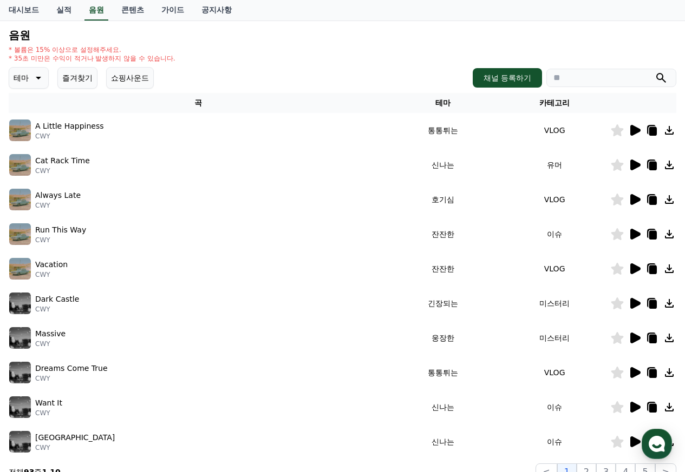 The width and height of the screenshot is (685, 472). Describe the element at coordinates (77, 78) in the screenshot. I see `button: 즐겨찾기` at that location.